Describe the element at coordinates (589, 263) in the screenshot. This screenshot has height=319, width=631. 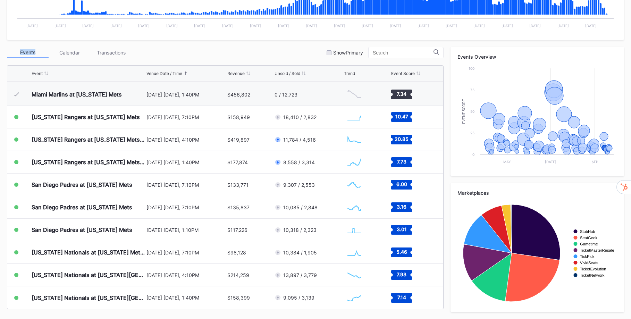
I see `text: VividSeats` at that location.